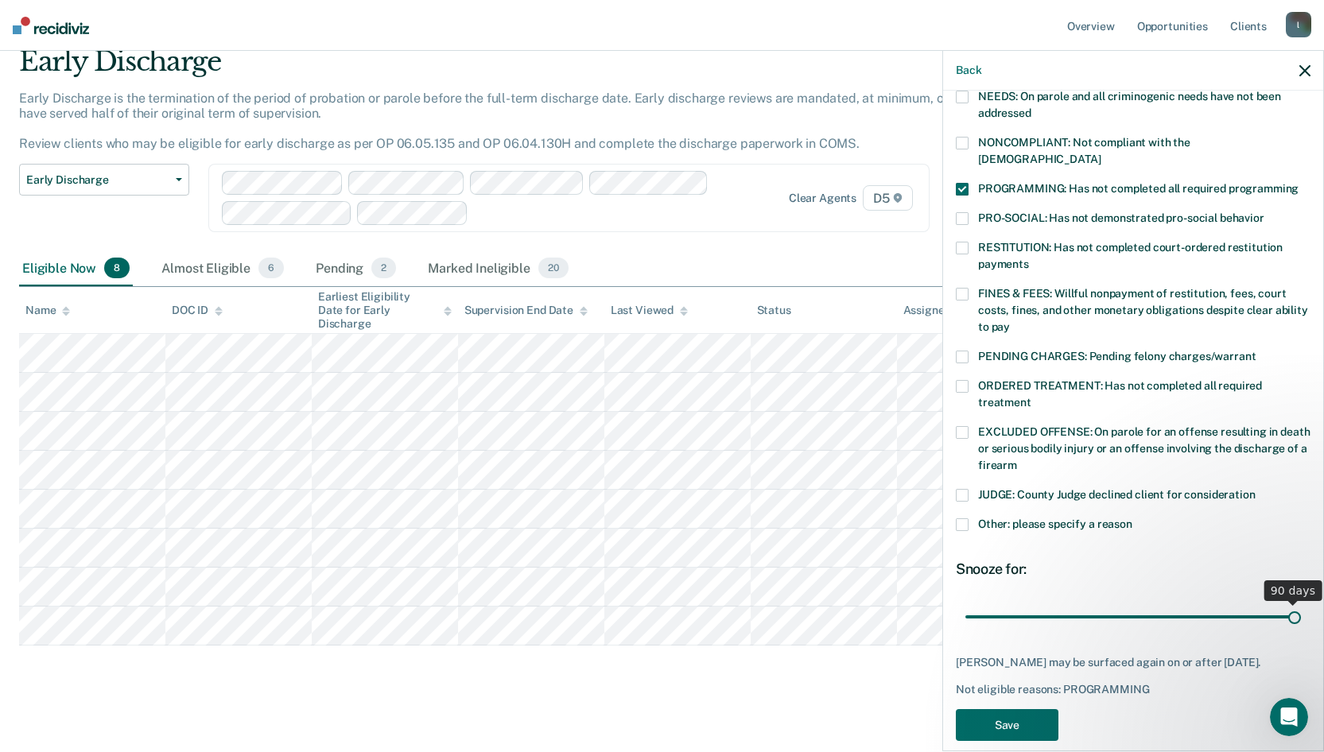 The image size is (1324, 752). What do you see at coordinates (1143, 310) in the screenshot?
I see `span: FINES & FEES: Willful nonpayment of restitution, fees, court costs, fines, and other monetary obl...` at bounding box center [1143, 310].